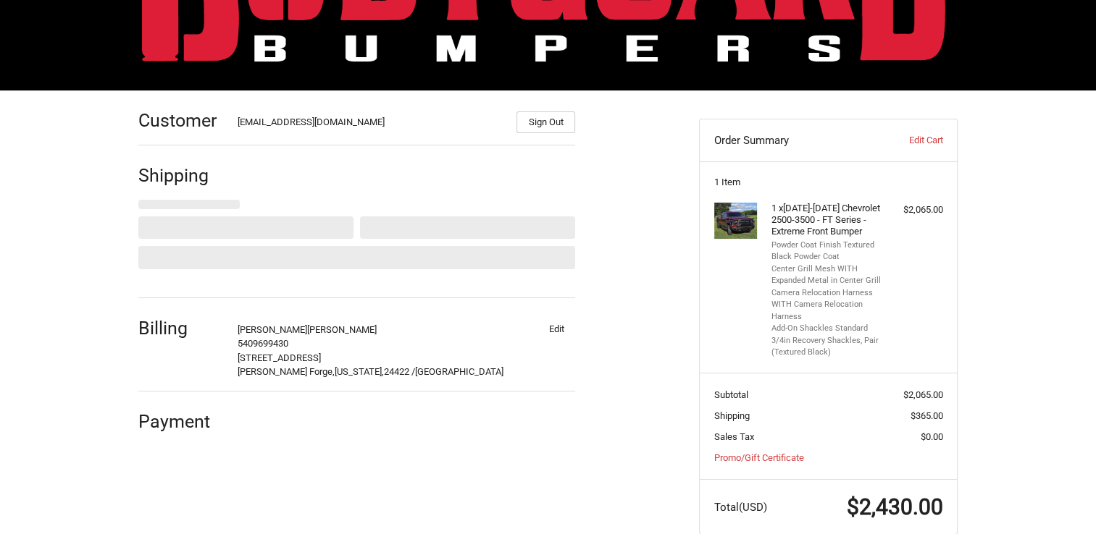 The height and width of the screenshot is (534, 1096). I want to click on span: $2,065.00, so click(923, 395).